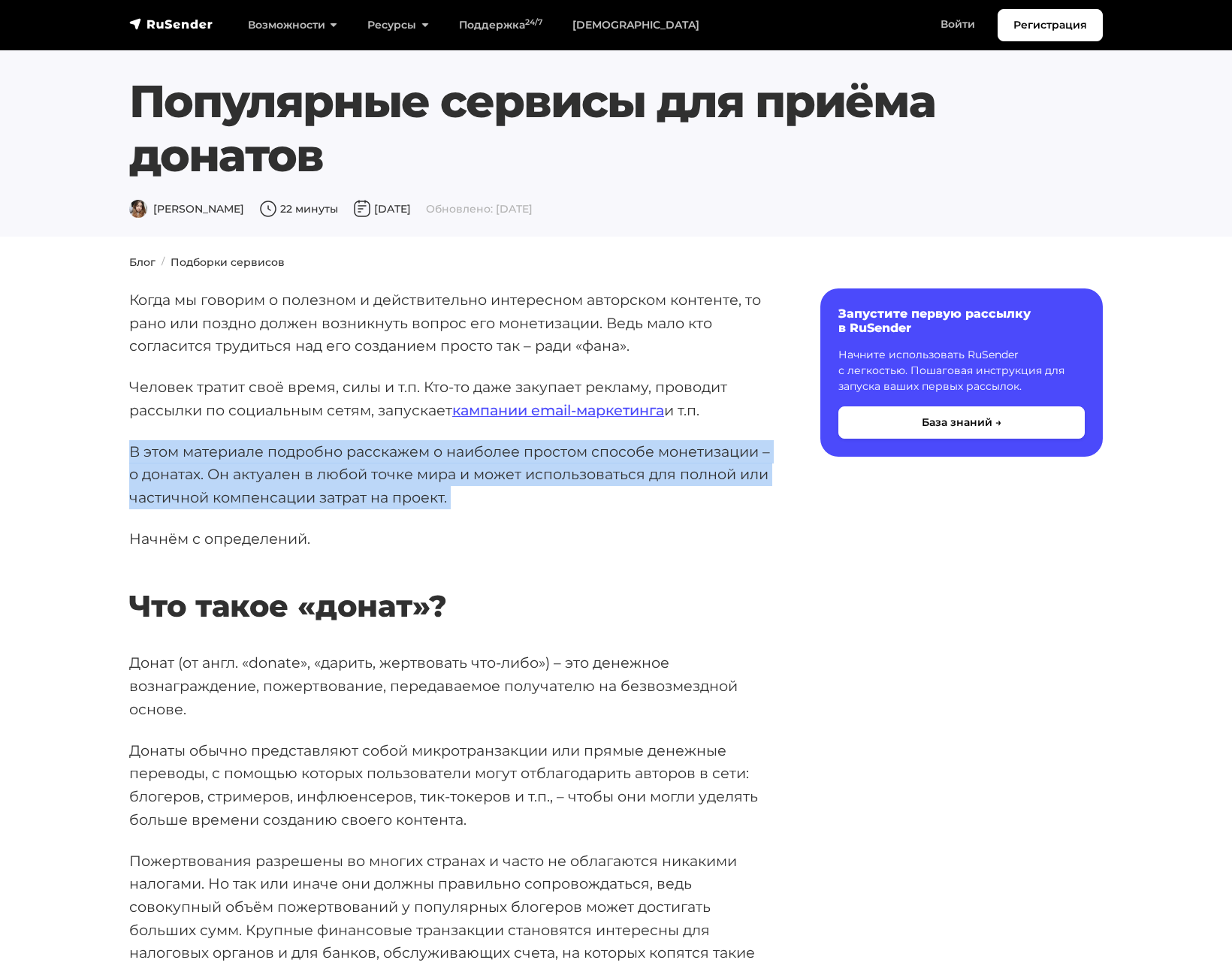 The height and width of the screenshot is (972, 1232). Describe the element at coordinates (451, 398) in the screenshot. I see `p: Человек тратит своё время, силы и т.п. Кто-то даже закупает рекламу, проводит рассылки по социаль...` at that location.